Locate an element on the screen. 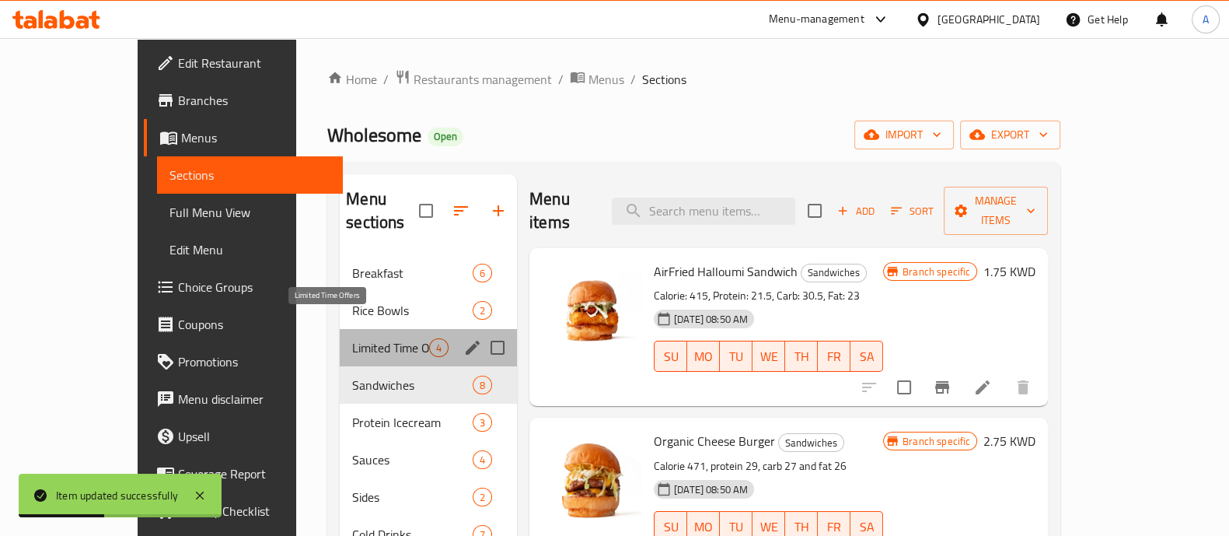 This screenshot has width=1229, height=536. span: Coverage Report is located at coordinates (254, 473).